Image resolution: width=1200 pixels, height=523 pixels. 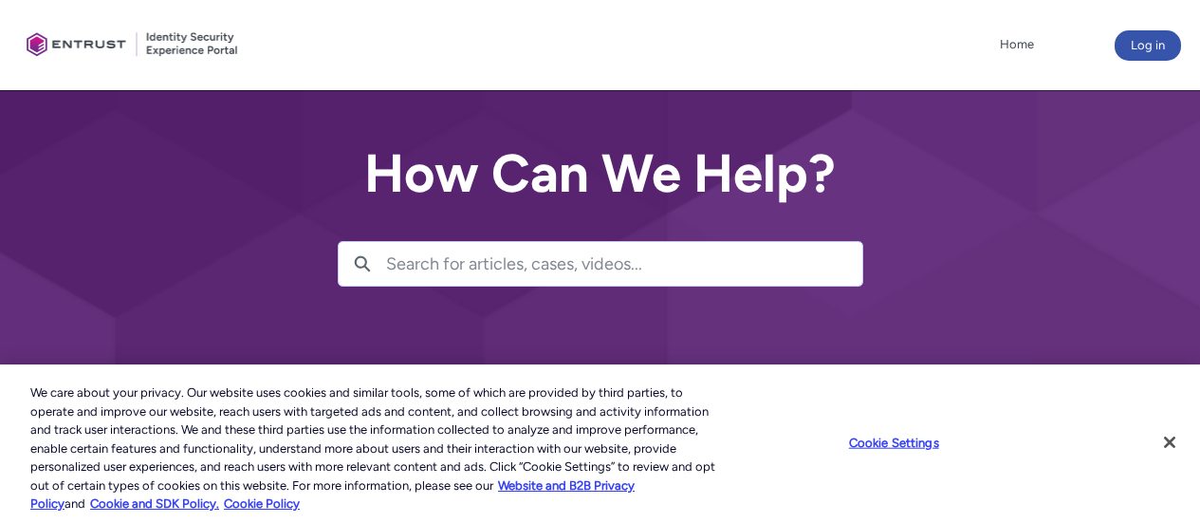 What do you see at coordinates (624, 264) in the screenshot?
I see `input: Search for articles, cases, videos...` at bounding box center [624, 264].